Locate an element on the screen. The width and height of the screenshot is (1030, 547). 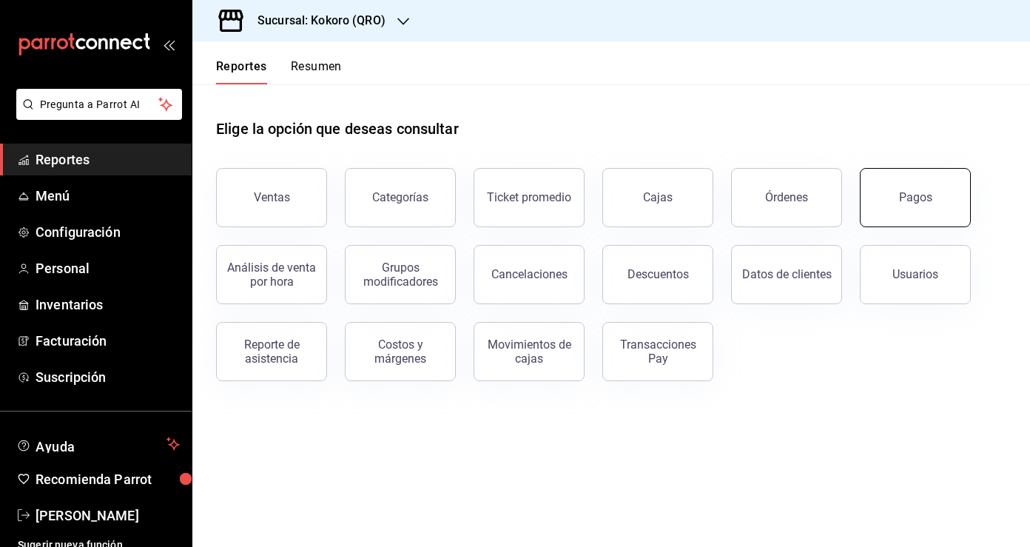
a: Cajas is located at coordinates (658, 198).